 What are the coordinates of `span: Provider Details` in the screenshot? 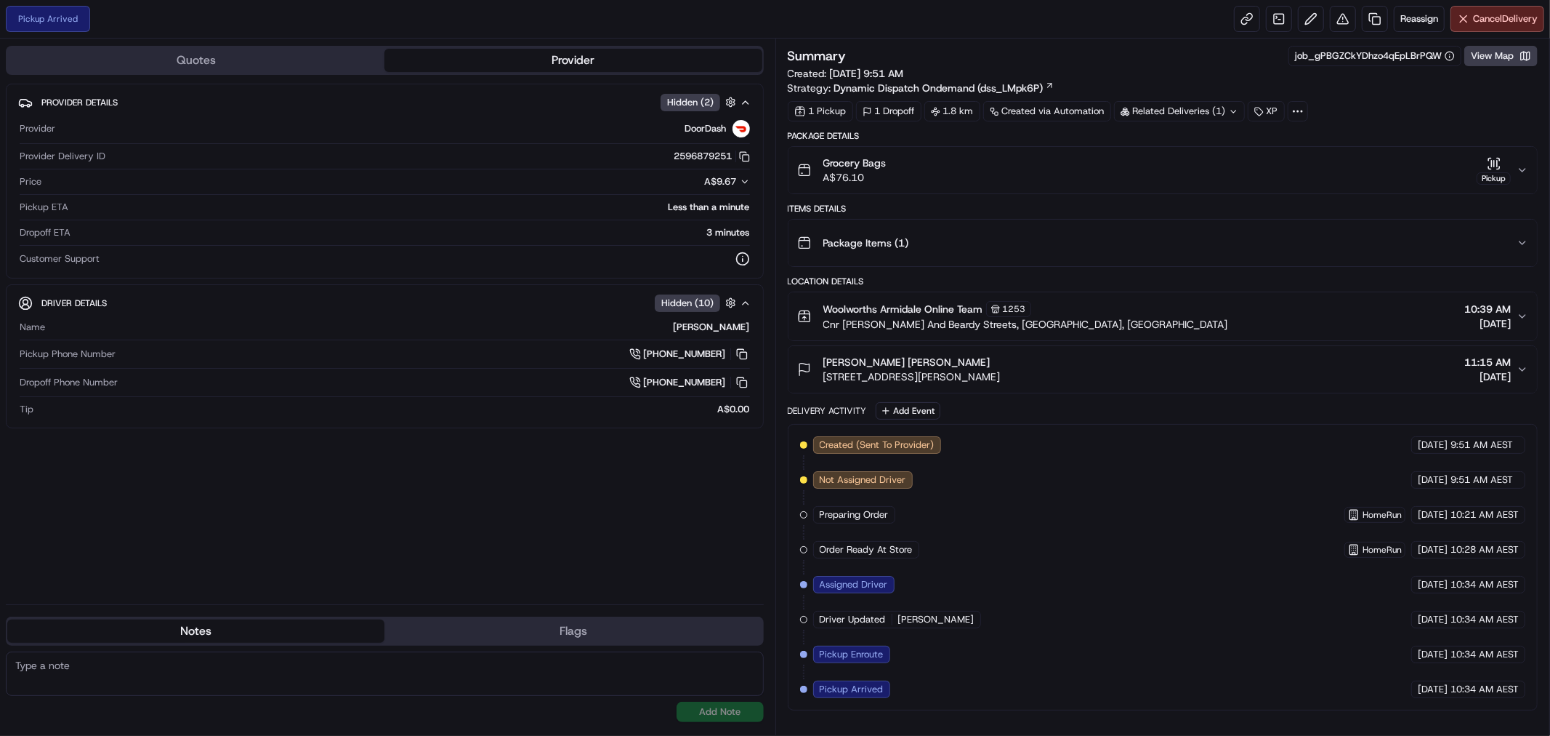 It's located at (79, 102).